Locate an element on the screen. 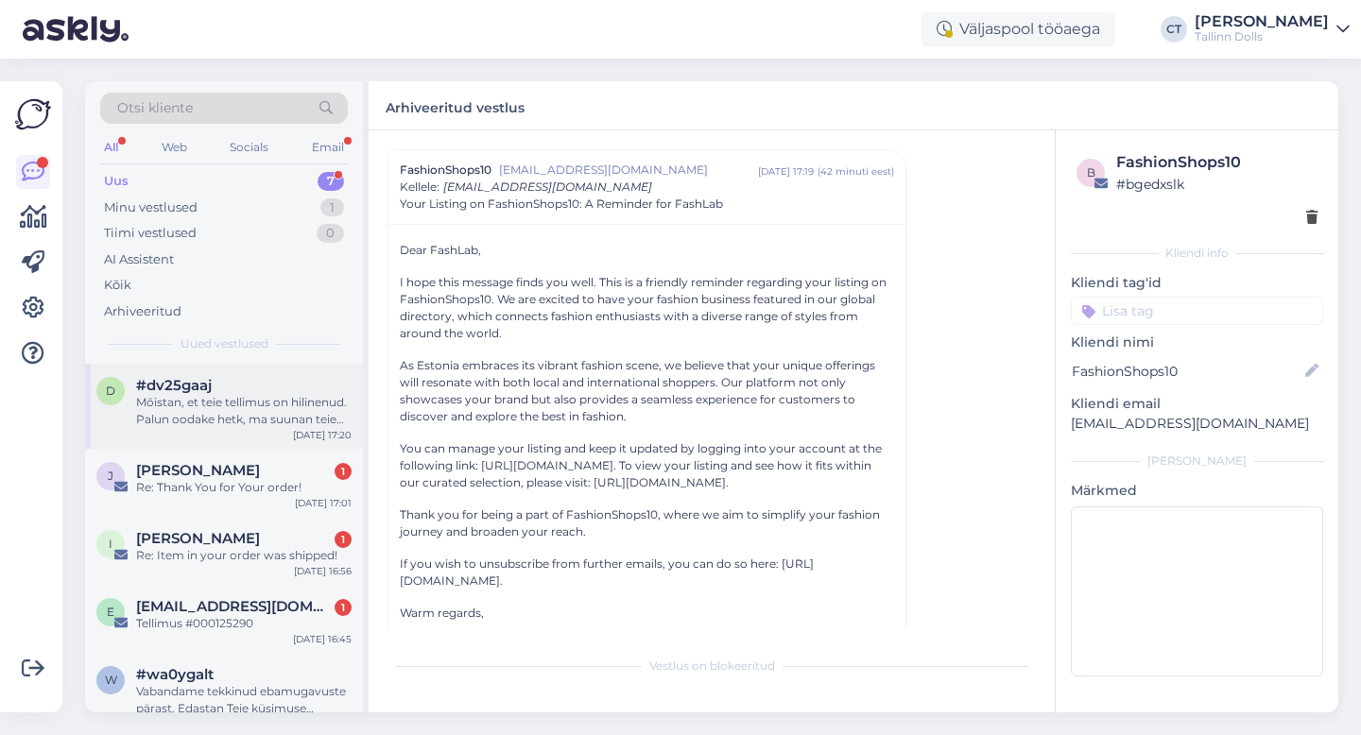 Image resolution: width=1361 pixels, height=735 pixels. span: J is located at coordinates (111, 475).